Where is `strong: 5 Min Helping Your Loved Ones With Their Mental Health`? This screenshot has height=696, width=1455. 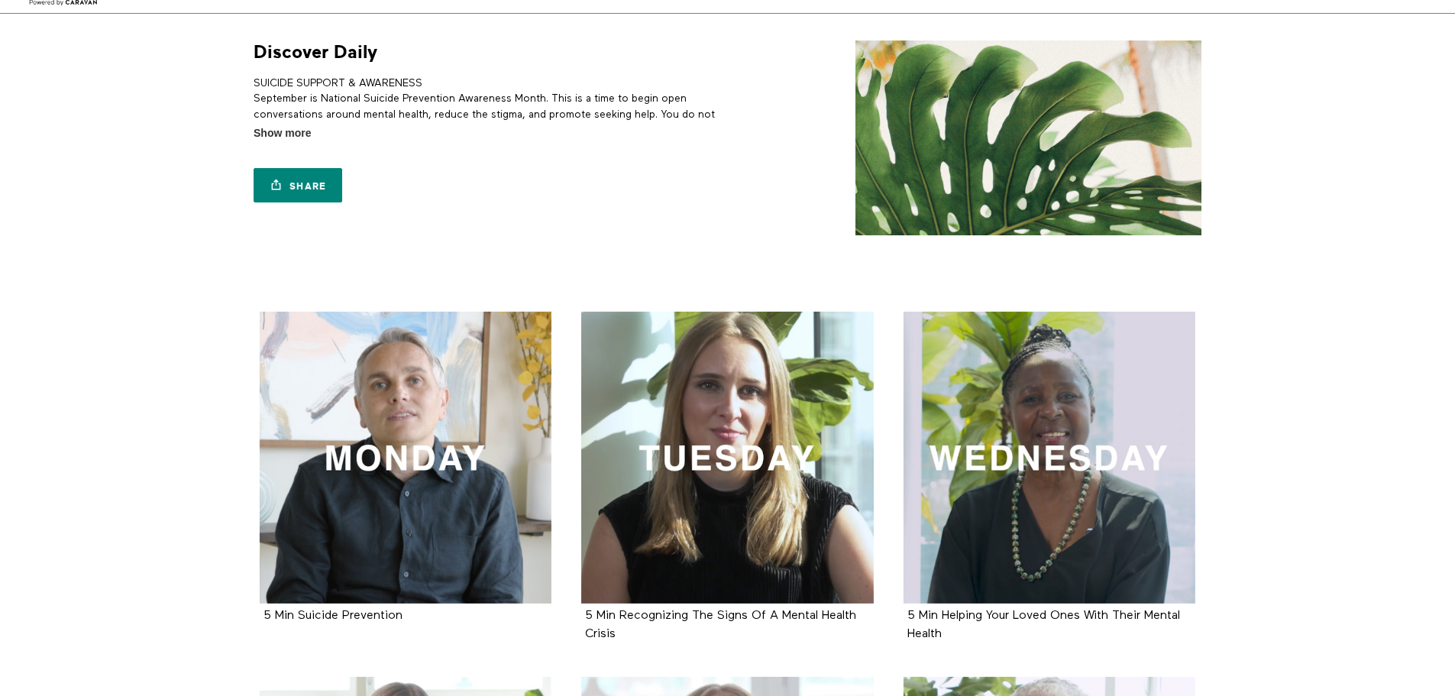 strong: 5 Min Helping Your Loved Ones With Their Mental Health is located at coordinates (1044, 624).